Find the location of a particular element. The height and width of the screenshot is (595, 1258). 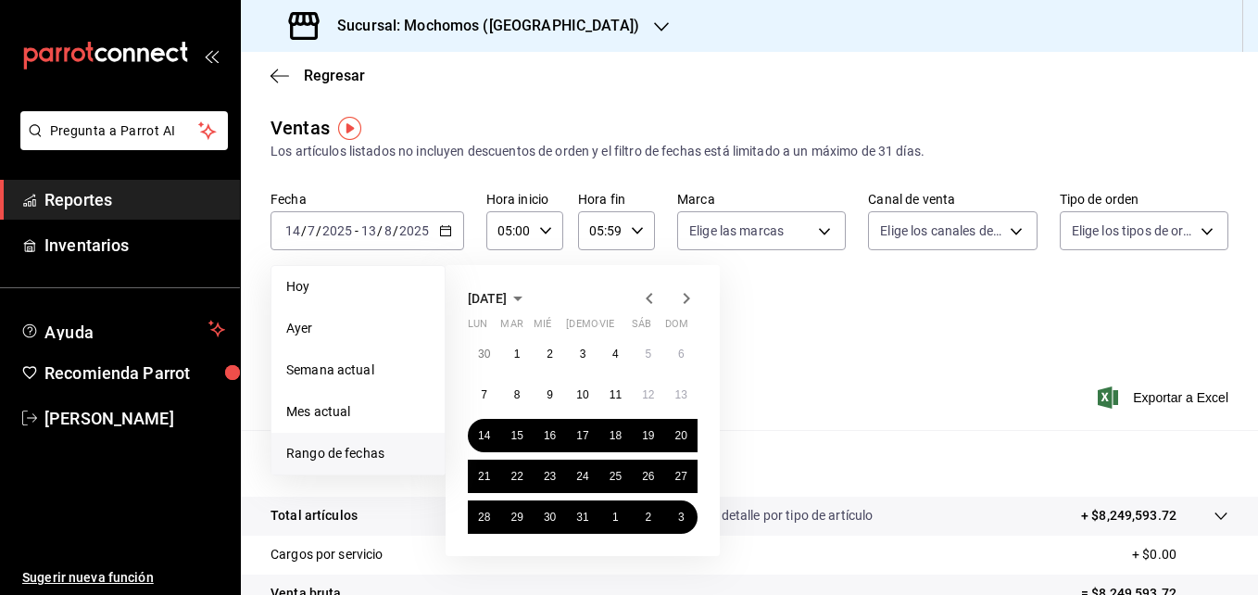

abbr: 10 de julio de 2025 is located at coordinates (582, 394).